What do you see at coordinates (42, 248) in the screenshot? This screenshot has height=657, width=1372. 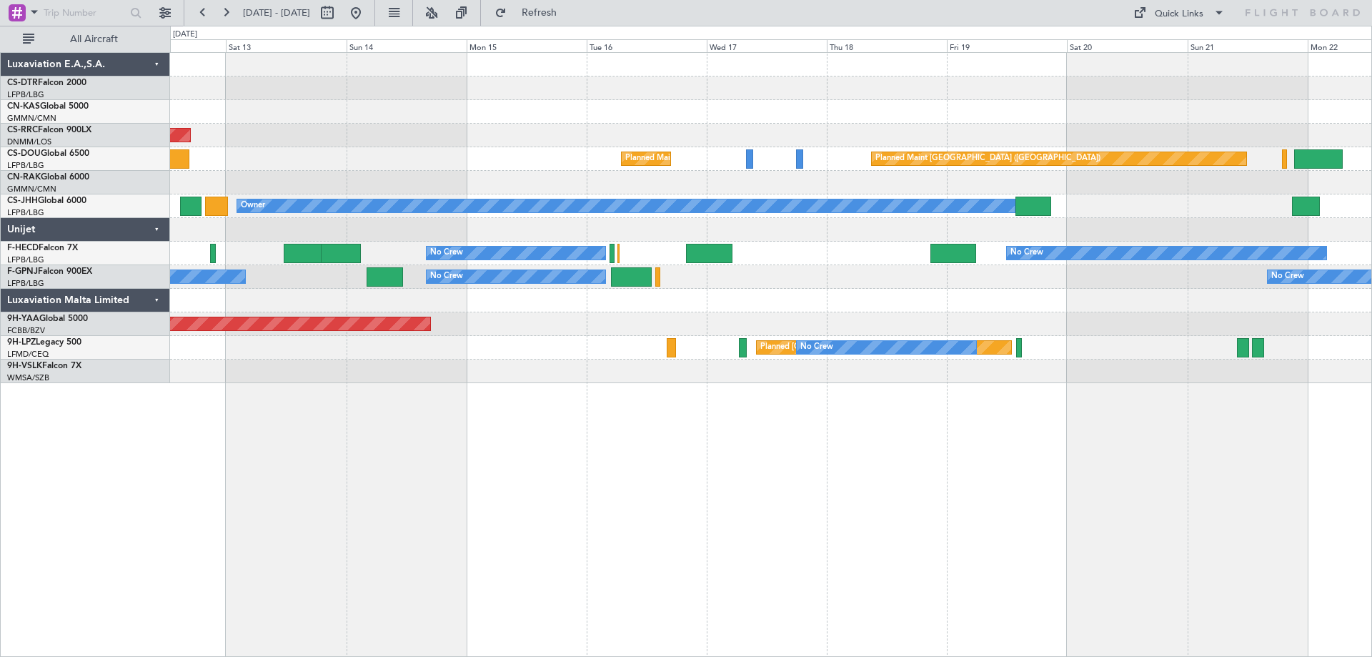 I see `a: F-HECDFalcon 7X` at bounding box center [42, 248].